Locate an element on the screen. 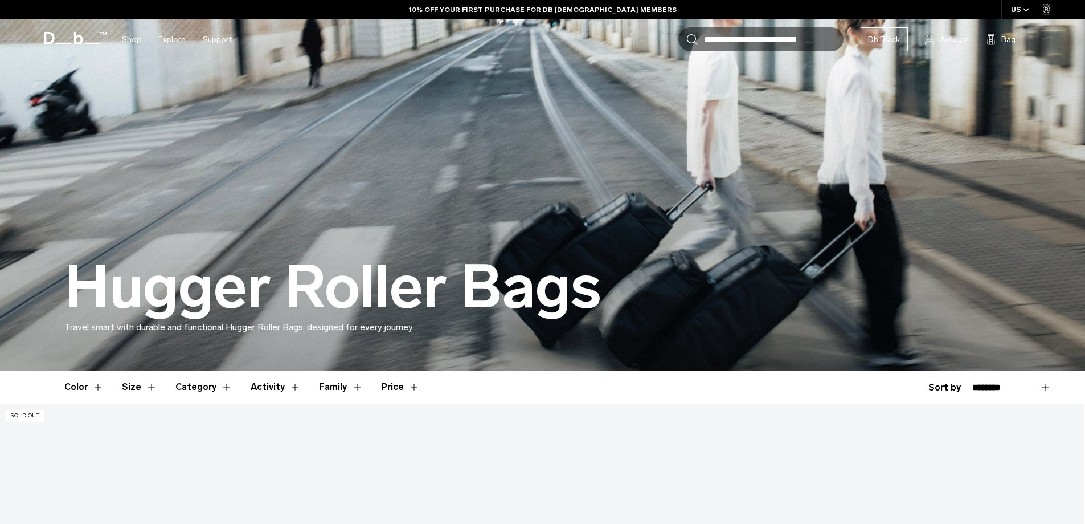  a: Explore is located at coordinates (172, 39).